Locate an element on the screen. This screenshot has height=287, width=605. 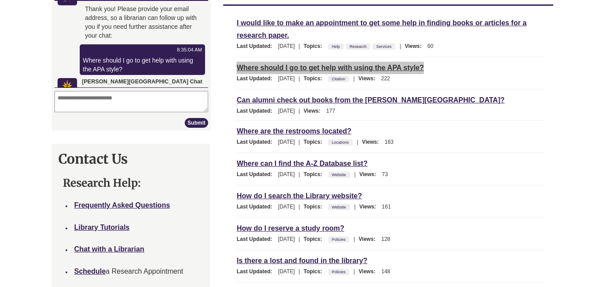
span: 128 is located at coordinates (386, 239).